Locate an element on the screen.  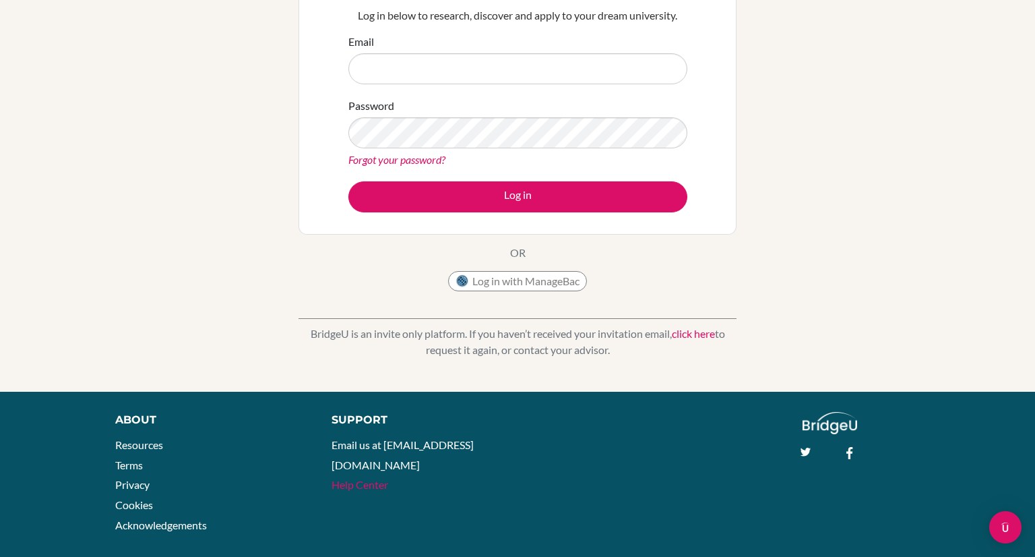
a: Privacy is located at coordinates (132, 484).